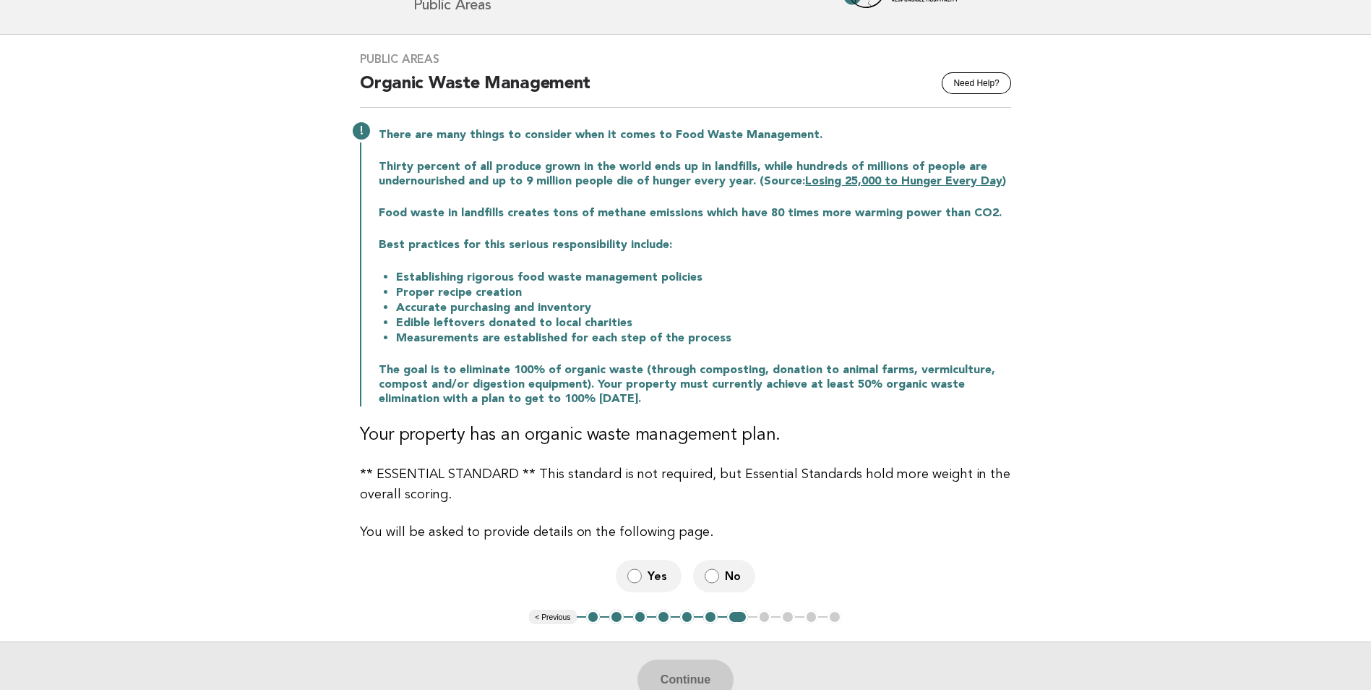 The image size is (1371, 690). What do you see at coordinates (685, 59) in the screenshot?
I see `h3: Public Areas` at bounding box center [685, 59].